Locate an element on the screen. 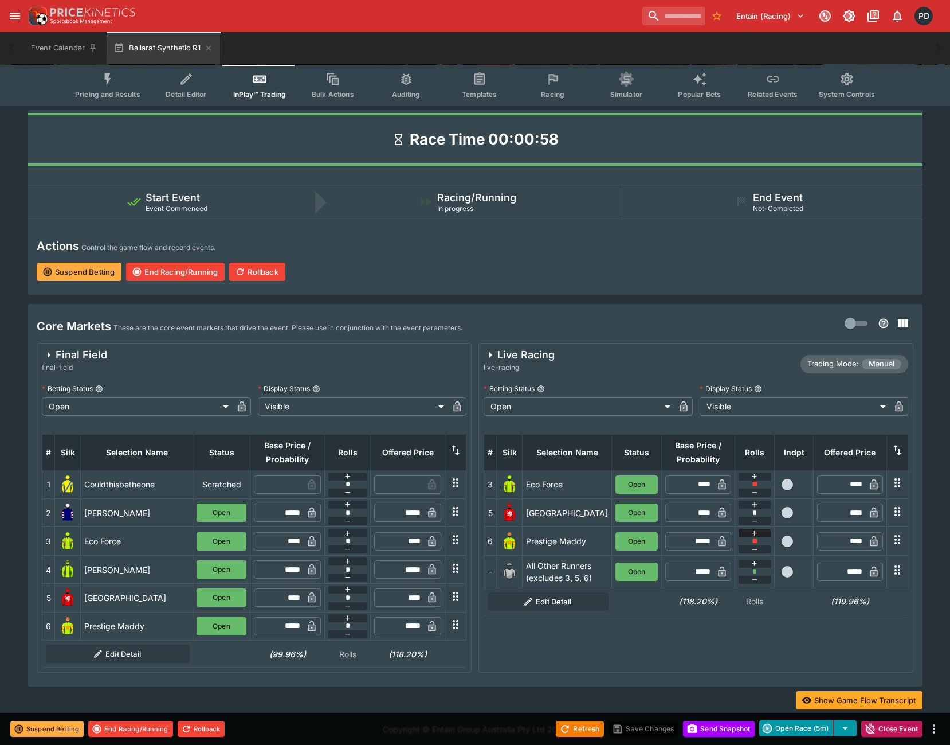 The image size is (950, 745). span: Detail Editor is located at coordinates (186, 94).